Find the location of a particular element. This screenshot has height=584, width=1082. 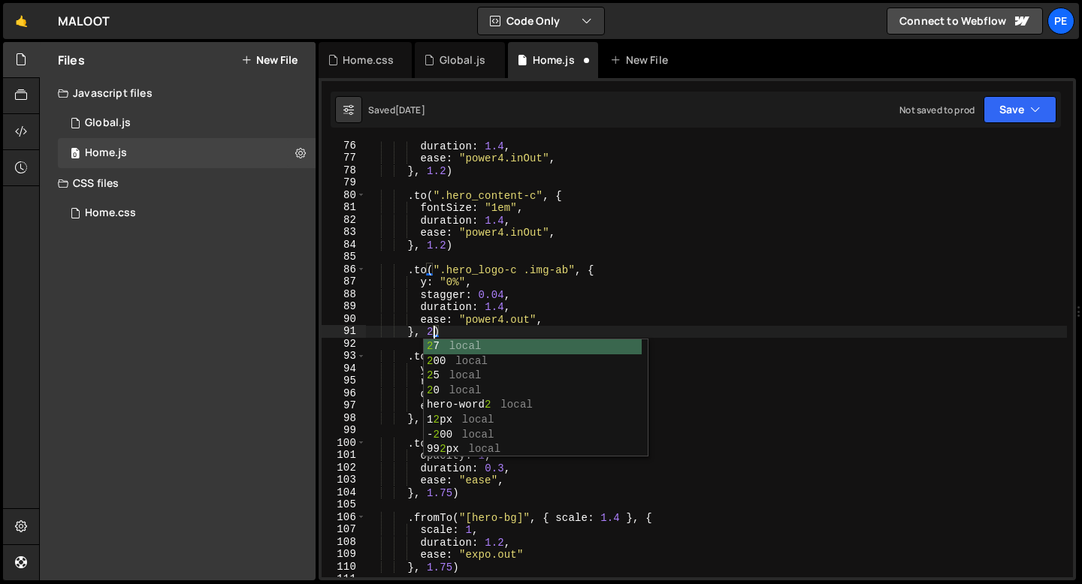

span: 0 is located at coordinates (75, 155).